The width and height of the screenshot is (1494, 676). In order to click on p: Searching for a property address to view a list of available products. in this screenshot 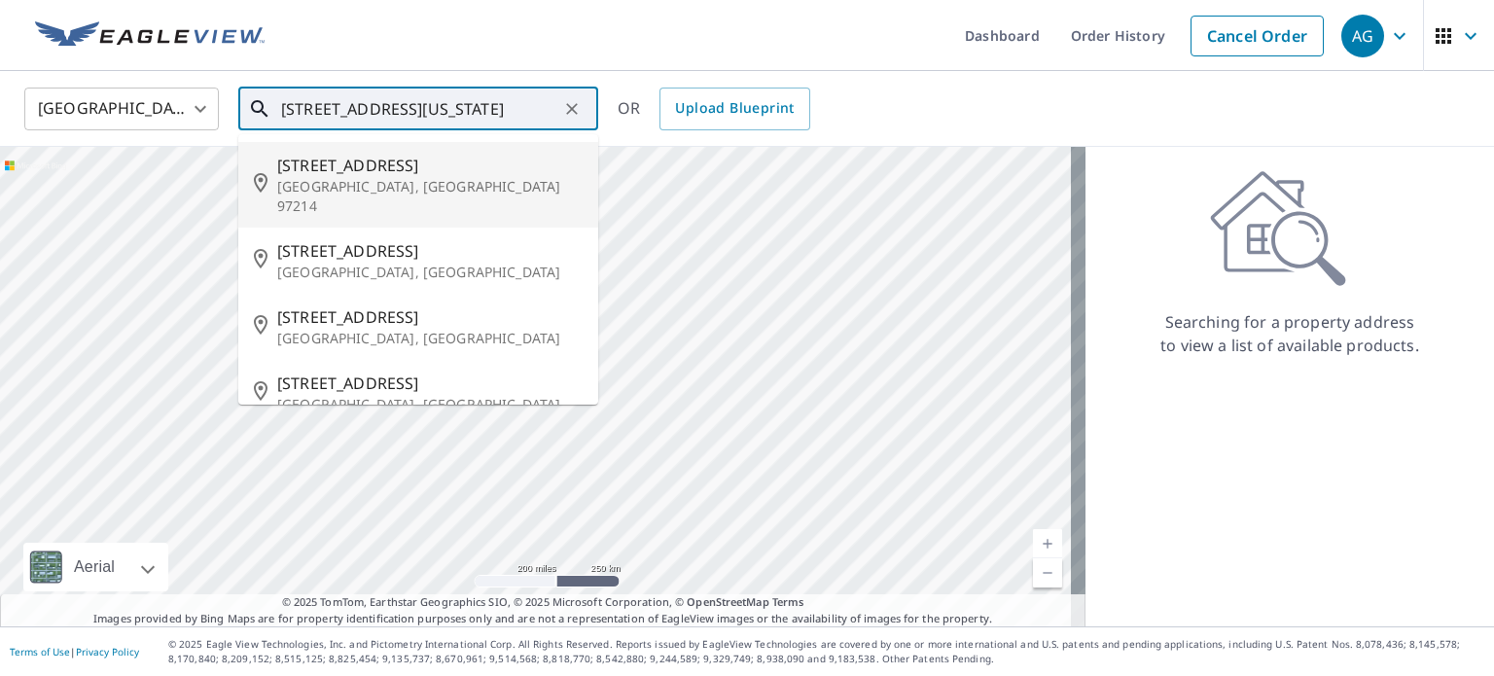, I will do `click(1290, 334)`.